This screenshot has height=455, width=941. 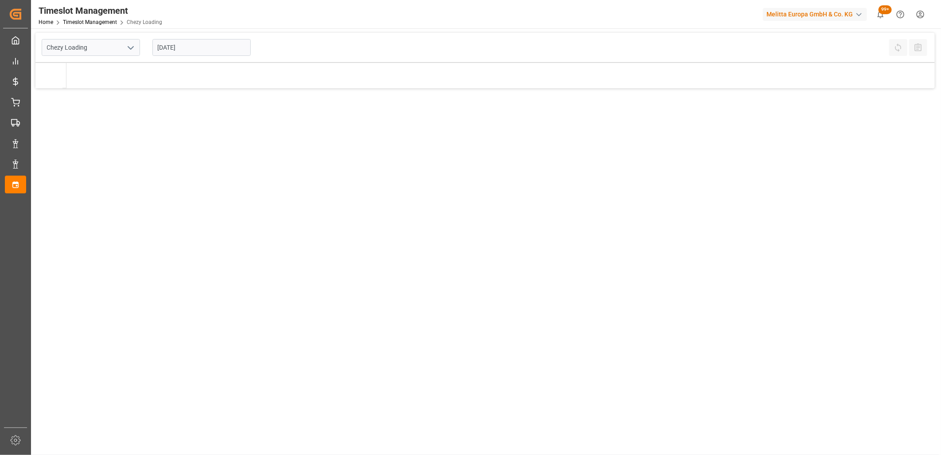 I want to click on a: Timeslot Management, so click(x=90, y=22).